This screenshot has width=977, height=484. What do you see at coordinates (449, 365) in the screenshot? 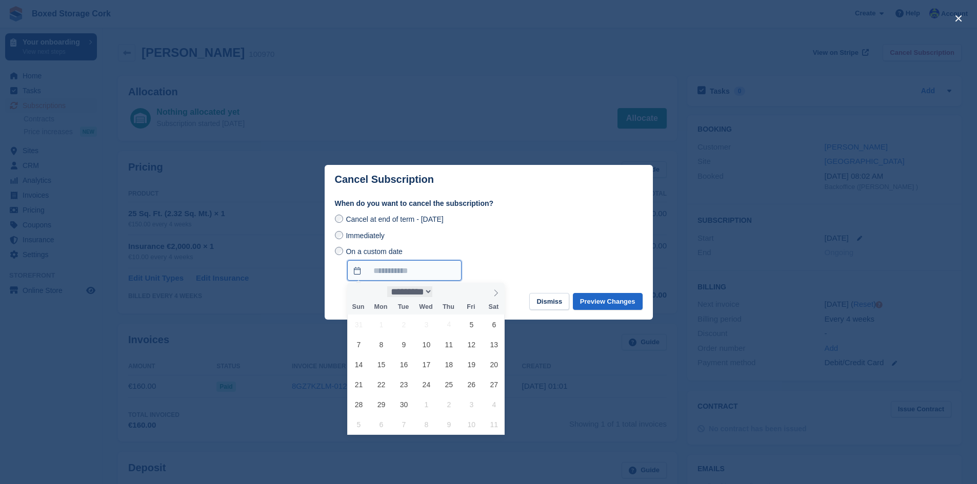
I see `span: September 18, 2025` at bounding box center [449, 365].